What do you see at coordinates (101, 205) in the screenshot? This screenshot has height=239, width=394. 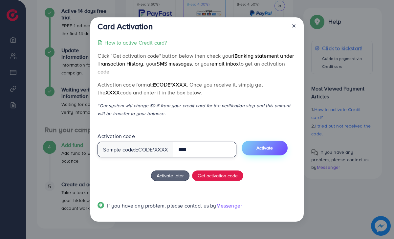 I see `img: Popup guide` at bounding box center [101, 205].